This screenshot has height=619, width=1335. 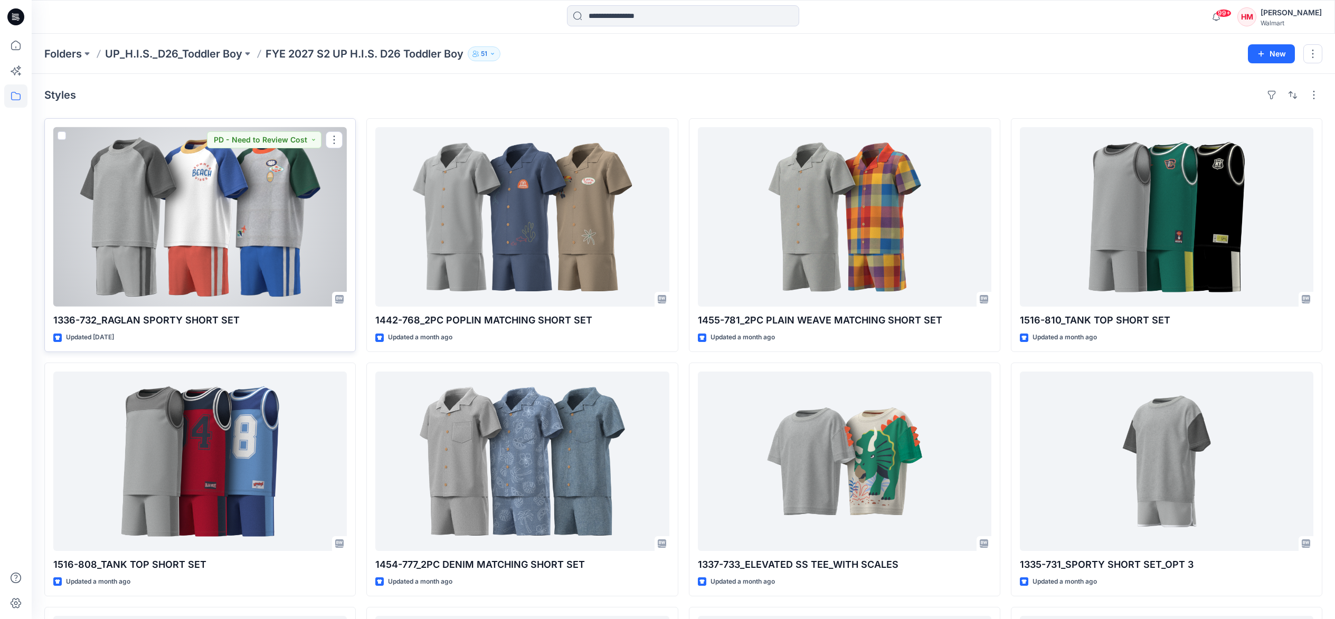 What do you see at coordinates (200, 217) in the screenshot?
I see `a: 1336-732_RAGLAN SPORTY SHORT SET` at bounding box center [200, 217].